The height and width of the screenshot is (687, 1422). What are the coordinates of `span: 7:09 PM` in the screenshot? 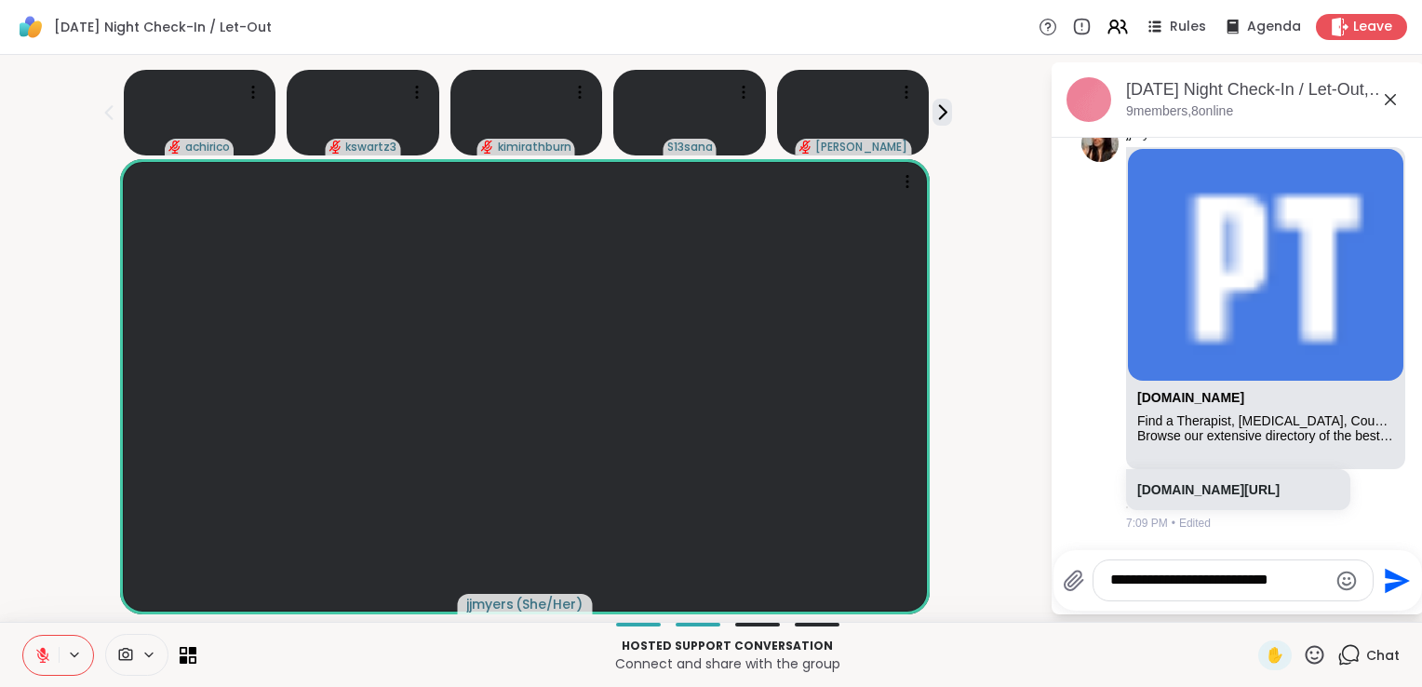 It's located at (1147, 523).